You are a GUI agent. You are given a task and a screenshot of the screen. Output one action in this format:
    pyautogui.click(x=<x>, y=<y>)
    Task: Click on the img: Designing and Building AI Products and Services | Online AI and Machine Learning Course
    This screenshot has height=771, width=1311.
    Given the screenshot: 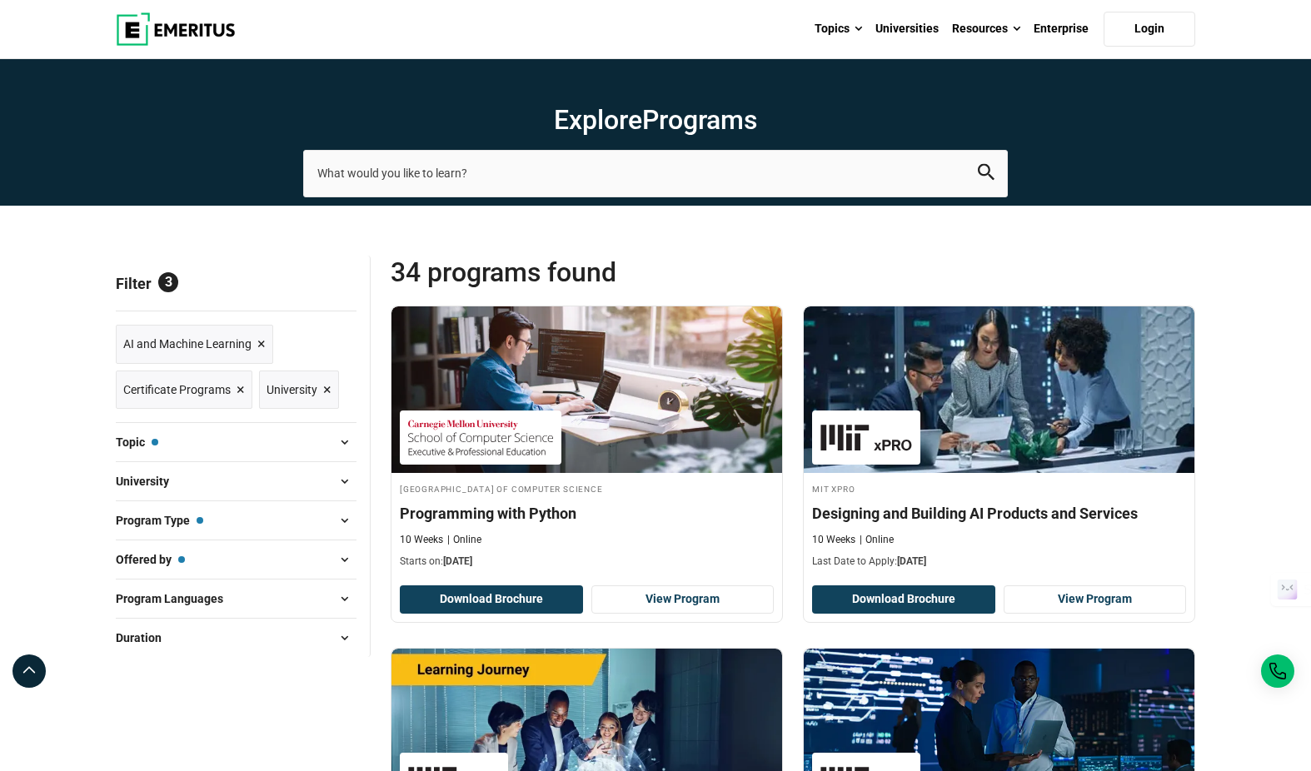 What is the action you would take?
    pyautogui.click(x=999, y=390)
    